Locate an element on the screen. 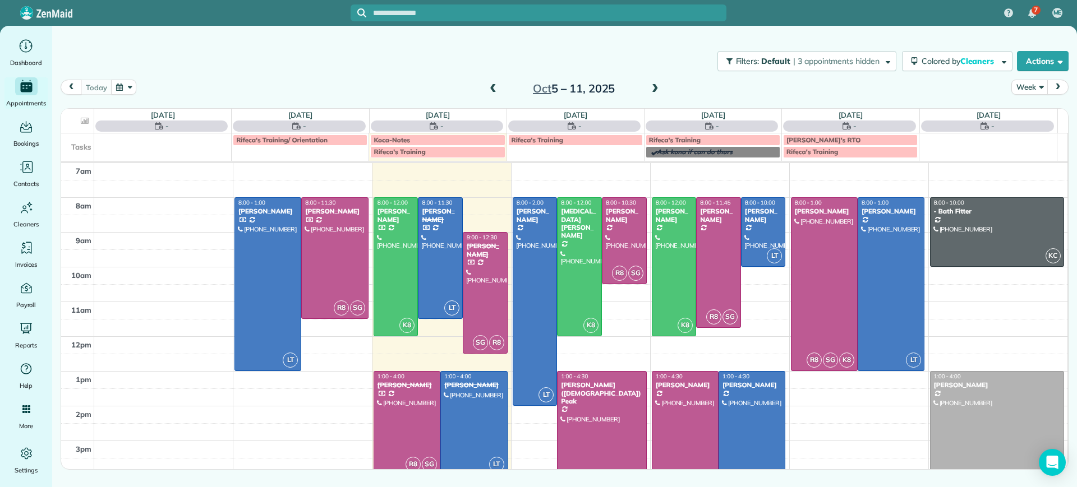  svg: Focus search is located at coordinates (362, 13).